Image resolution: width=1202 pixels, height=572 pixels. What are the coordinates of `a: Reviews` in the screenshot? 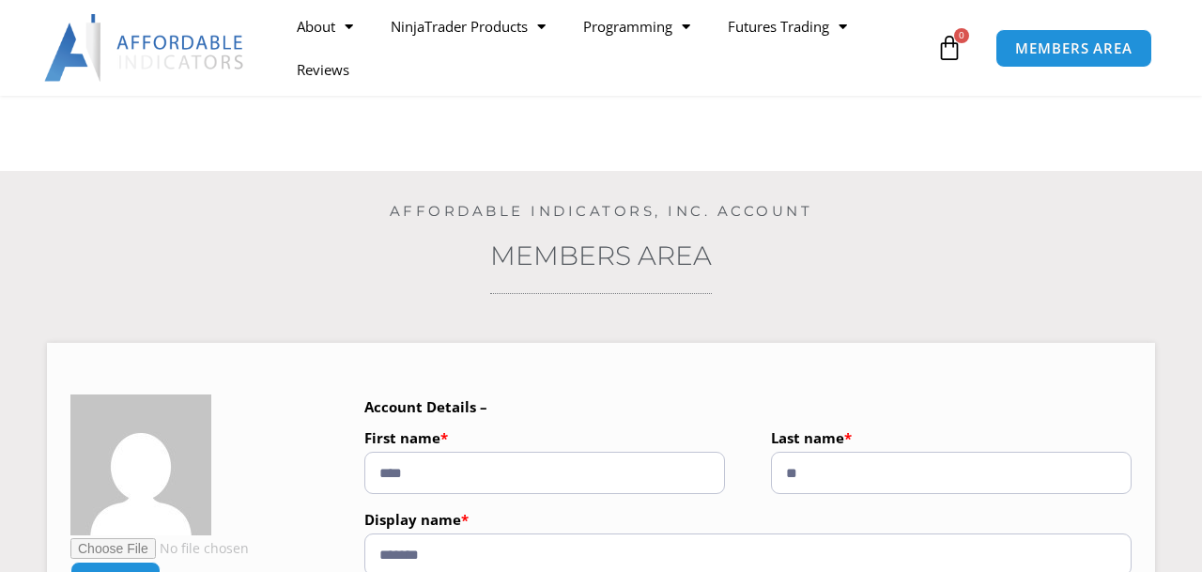 It's located at (323, 69).